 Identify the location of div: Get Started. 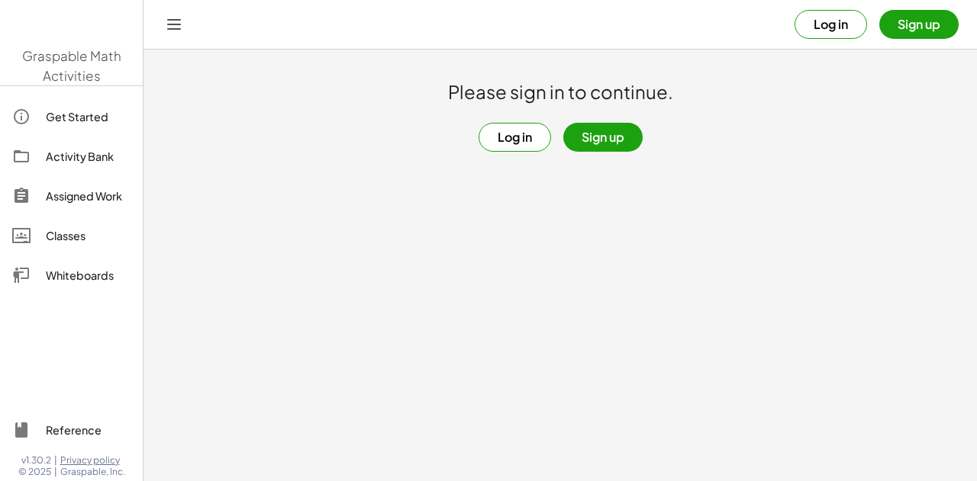
(88, 117).